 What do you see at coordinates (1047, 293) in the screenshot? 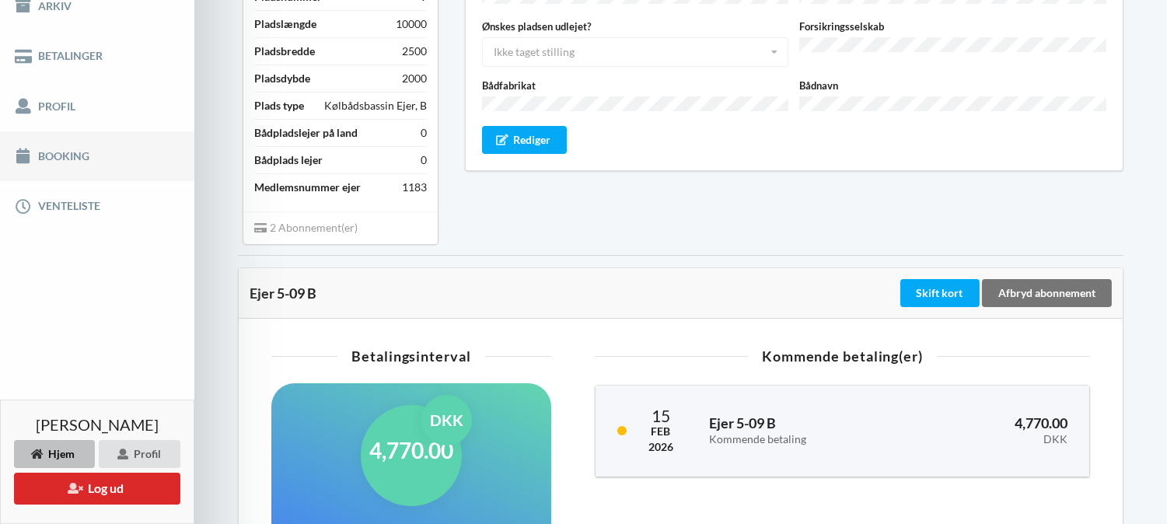
I see `div: Afbryd abonnement` at bounding box center [1047, 293].